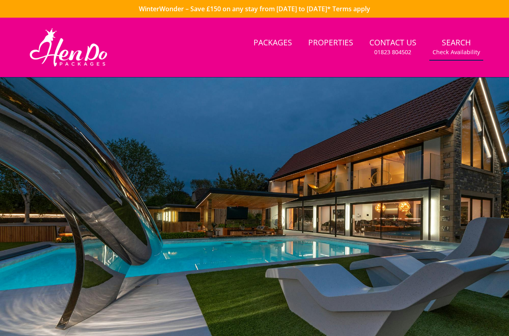 The image size is (509, 336). I want to click on small: Check Availability, so click(456, 52).